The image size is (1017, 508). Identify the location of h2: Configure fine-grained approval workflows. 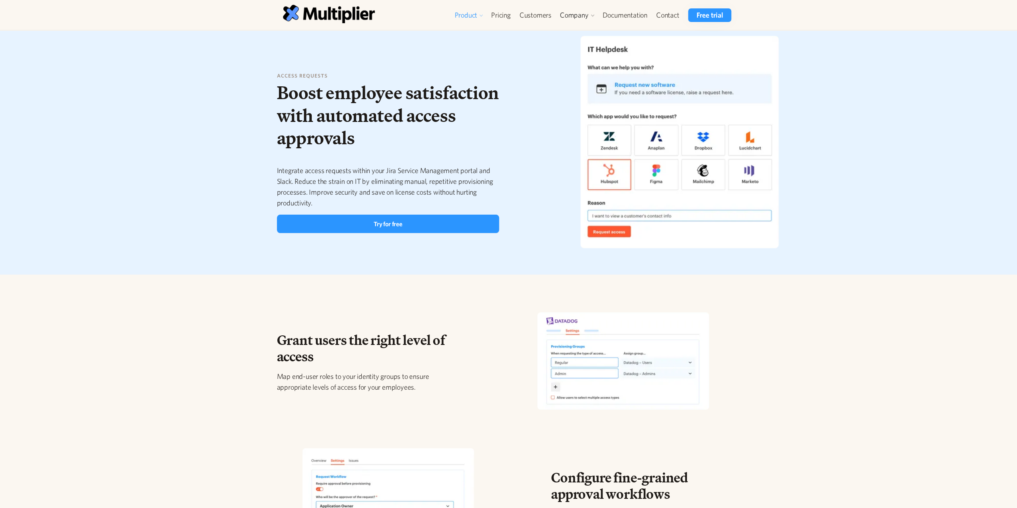
(643, 486).